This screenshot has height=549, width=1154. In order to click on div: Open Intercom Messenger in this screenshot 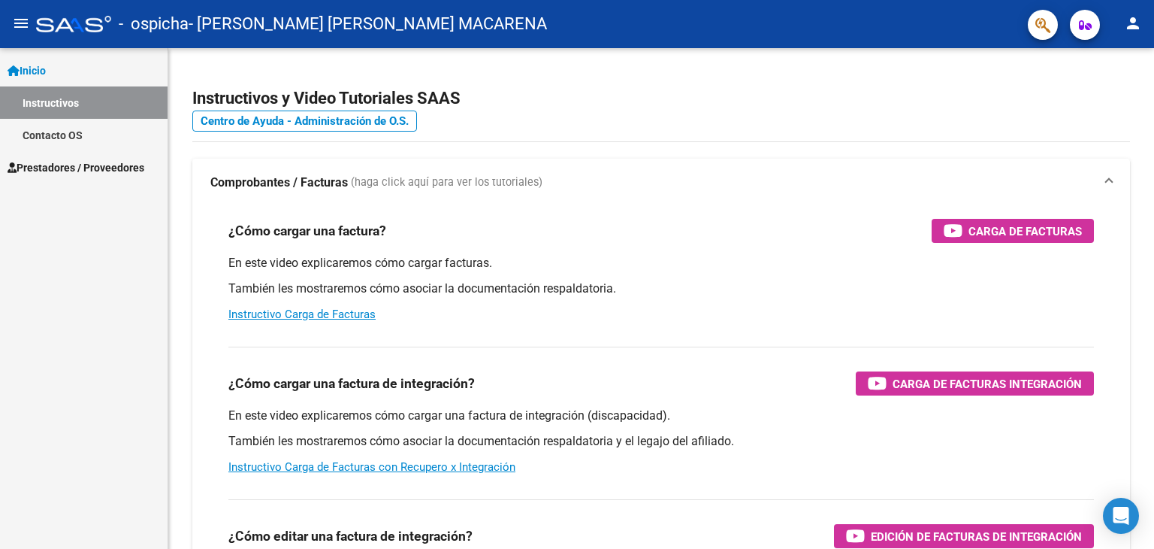, I will do `click(1121, 515)`.